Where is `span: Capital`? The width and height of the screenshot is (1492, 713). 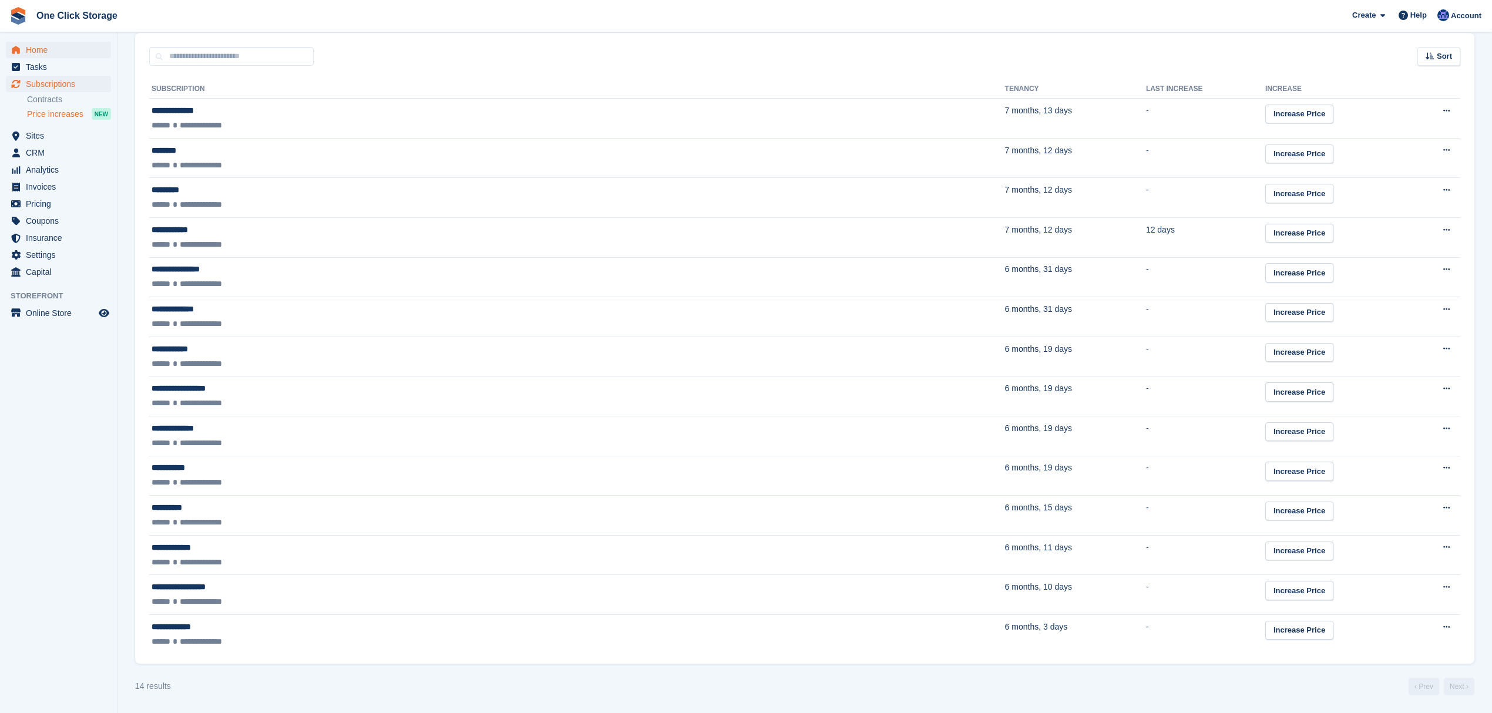
span: Capital is located at coordinates (61, 272).